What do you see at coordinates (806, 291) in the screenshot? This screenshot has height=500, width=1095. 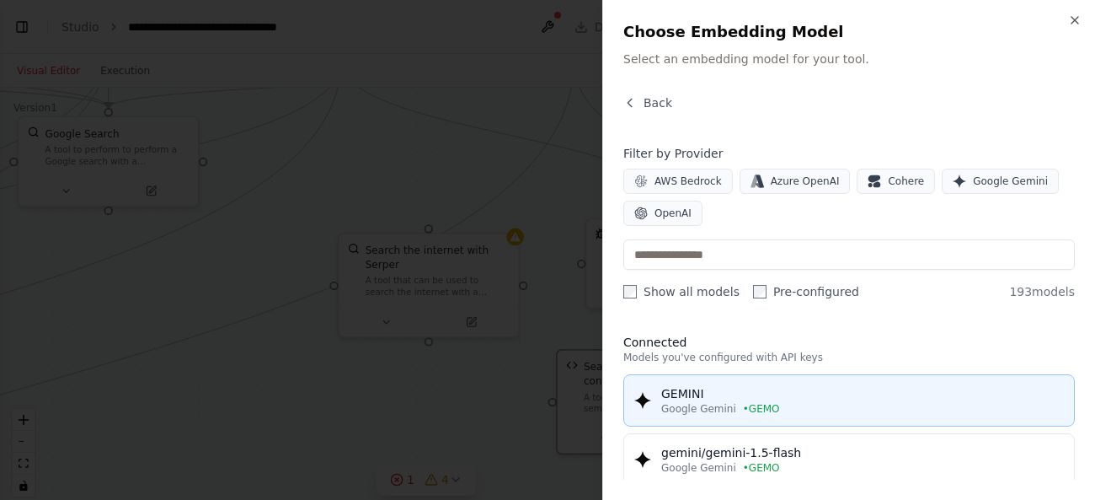 I see `label: Pre-configured` at bounding box center [806, 291].